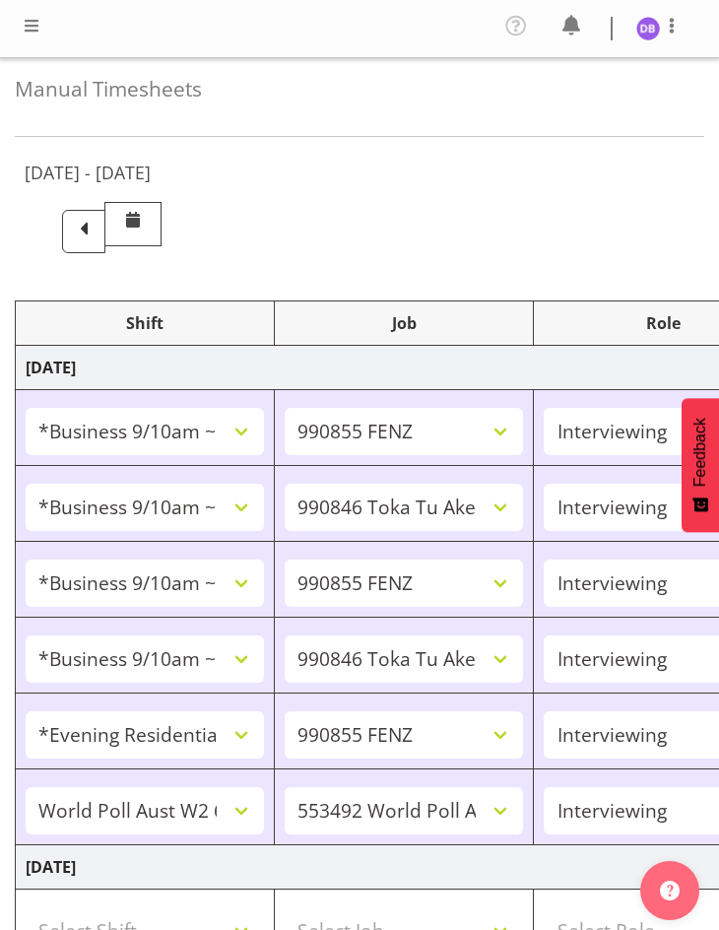  Describe the element at coordinates (670, 891) in the screenshot. I see `img: help-xxl-2.png` at that location.